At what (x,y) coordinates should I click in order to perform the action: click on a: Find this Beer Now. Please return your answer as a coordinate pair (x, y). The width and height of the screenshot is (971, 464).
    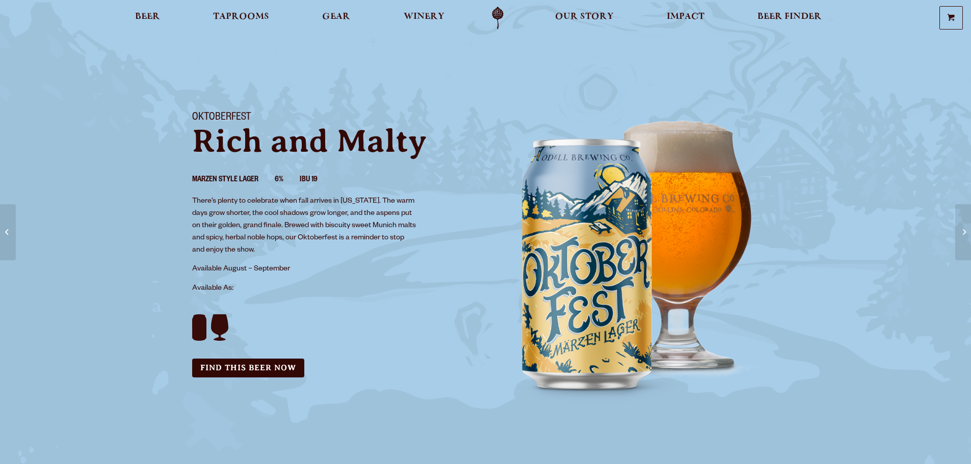
    Looking at the image, I should click on (248, 368).